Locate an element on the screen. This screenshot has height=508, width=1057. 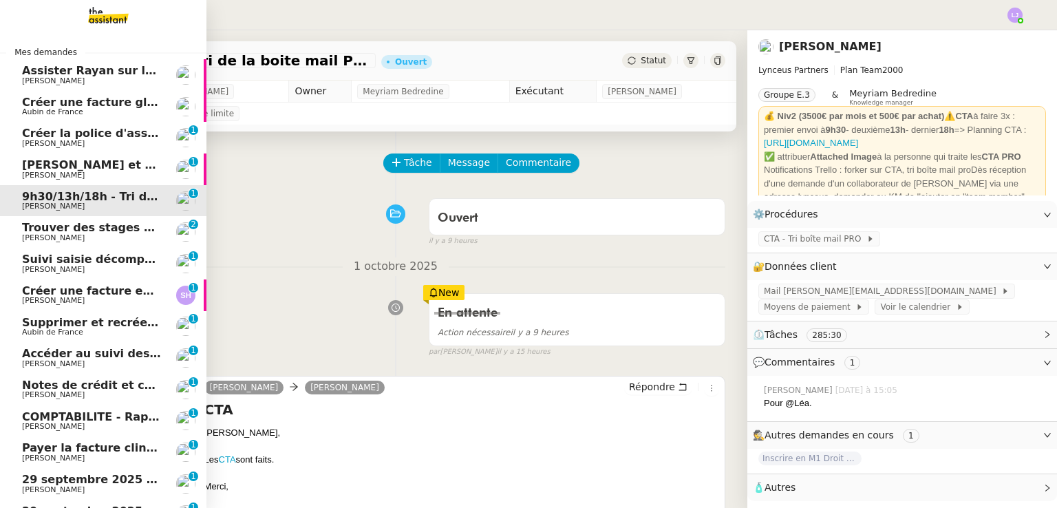
span: Autres is located at coordinates (780, 487).